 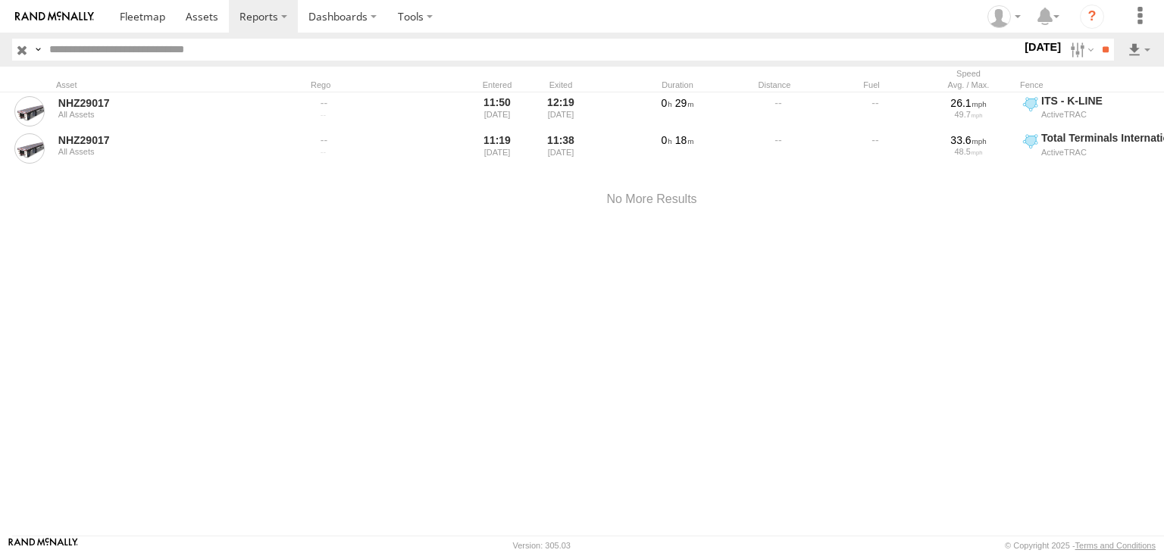 I want to click on div: Distance, so click(x=774, y=85).